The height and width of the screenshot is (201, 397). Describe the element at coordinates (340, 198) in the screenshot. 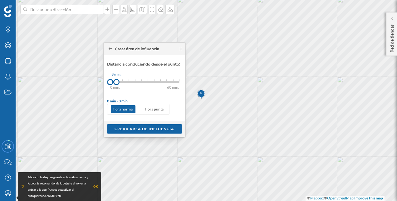

I see `a: OpenStreetMap` at that location.